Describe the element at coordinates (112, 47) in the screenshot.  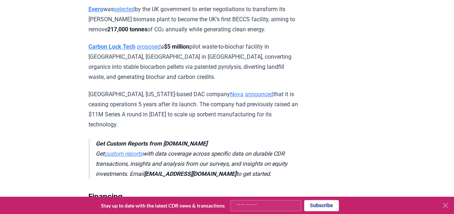
I see `a: Carbon Lock Tech` at that location.